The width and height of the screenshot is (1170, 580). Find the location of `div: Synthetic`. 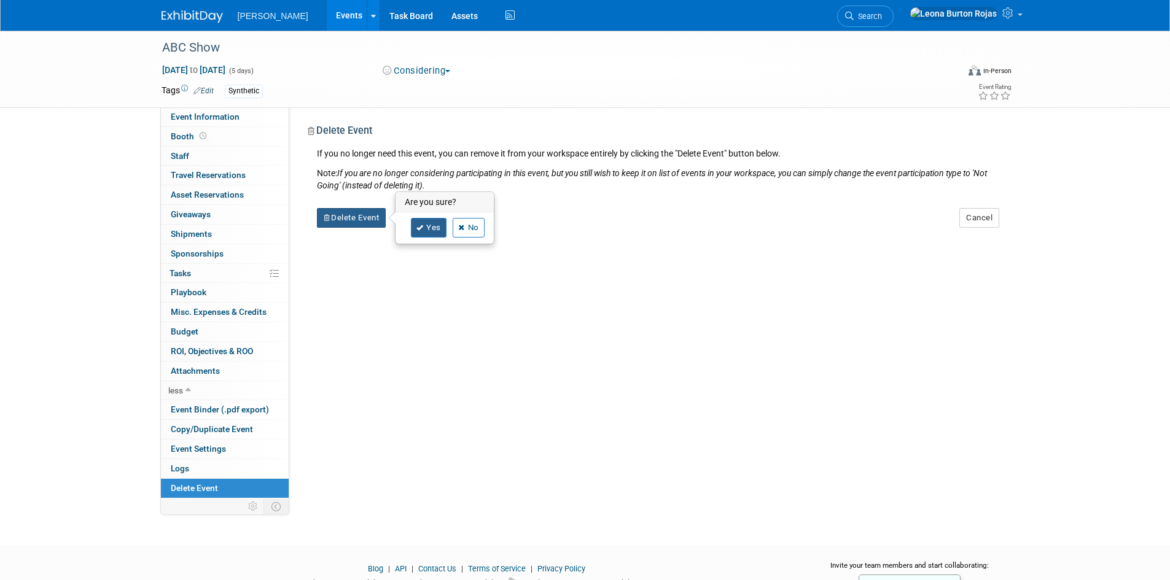

div: Synthetic is located at coordinates (244, 91).